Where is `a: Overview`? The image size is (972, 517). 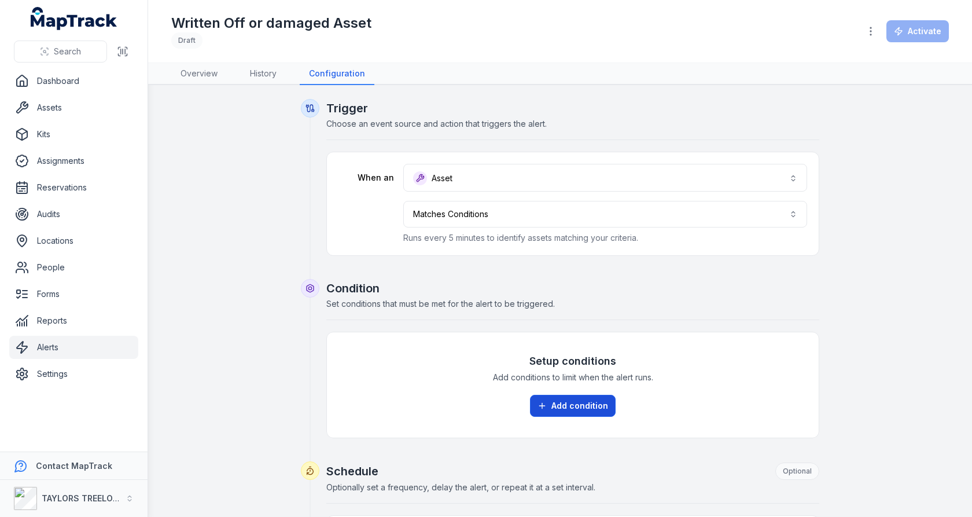
a: Overview is located at coordinates (199, 74).